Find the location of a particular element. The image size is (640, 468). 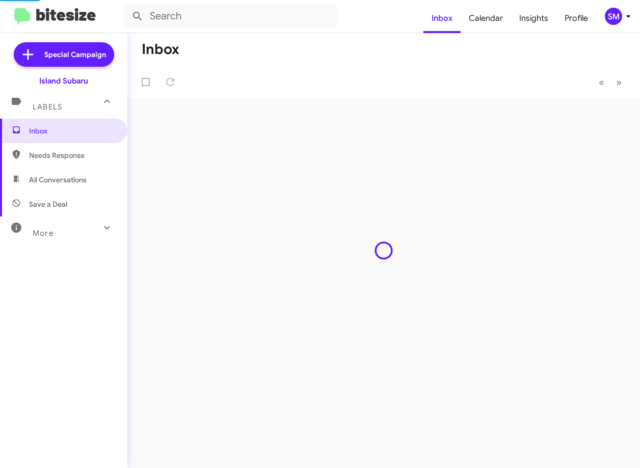

button: Previous is located at coordinates (601, 82).